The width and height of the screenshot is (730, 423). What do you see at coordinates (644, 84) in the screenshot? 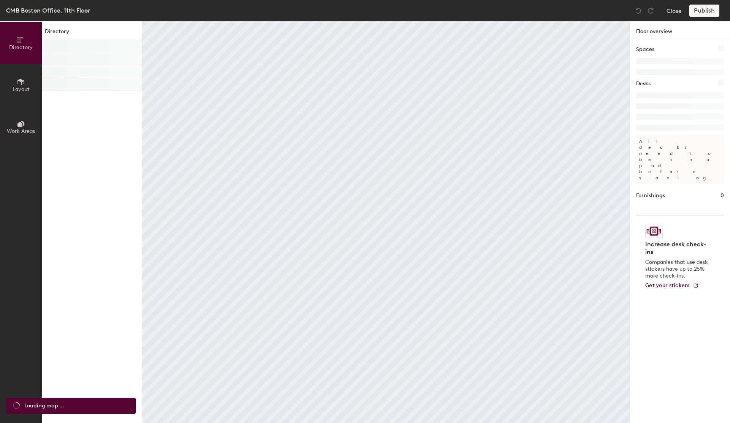
I see `h1: Desks` at bounding box center [644, 84].